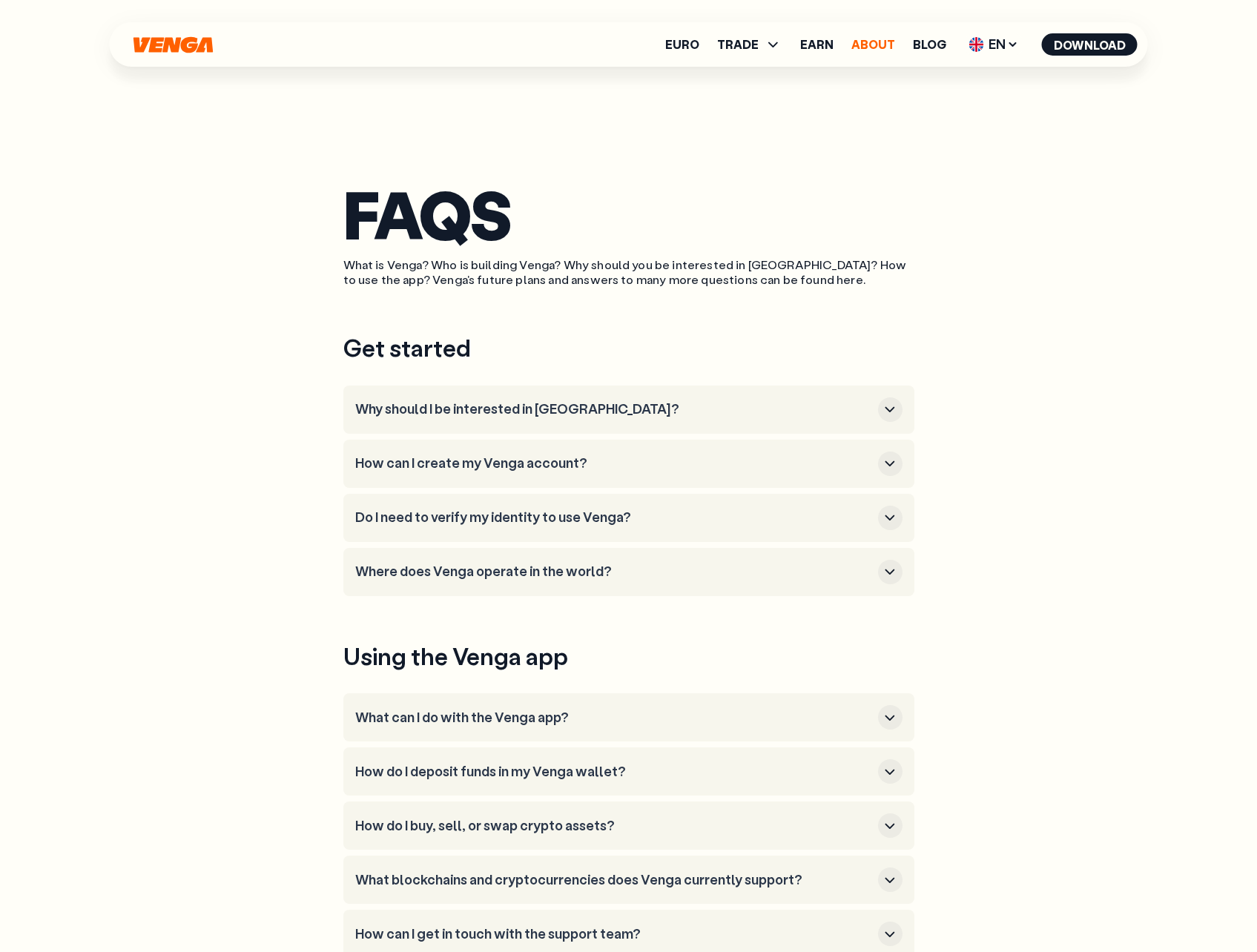  I want to click on button: What blockchains and cryptocurrencies does Venga currently support?, so click(629, 879).